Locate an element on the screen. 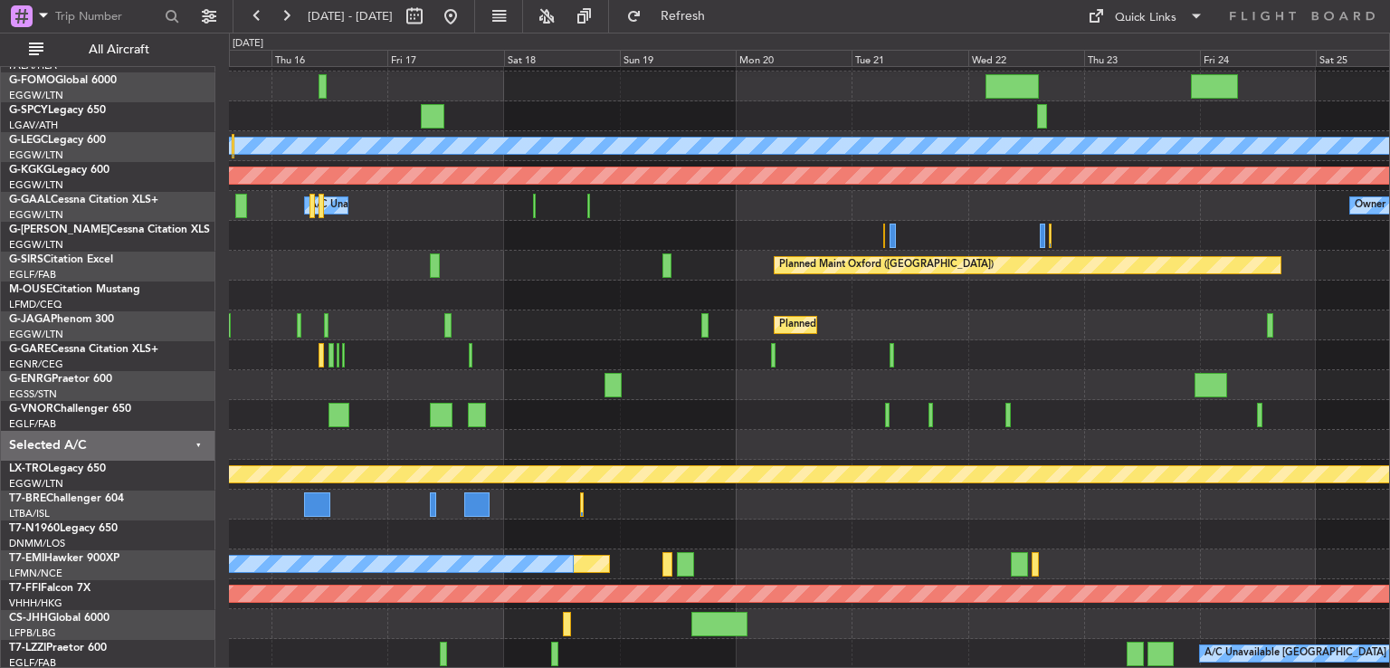  span: T7-FFI is located at coordinates (24, 588).